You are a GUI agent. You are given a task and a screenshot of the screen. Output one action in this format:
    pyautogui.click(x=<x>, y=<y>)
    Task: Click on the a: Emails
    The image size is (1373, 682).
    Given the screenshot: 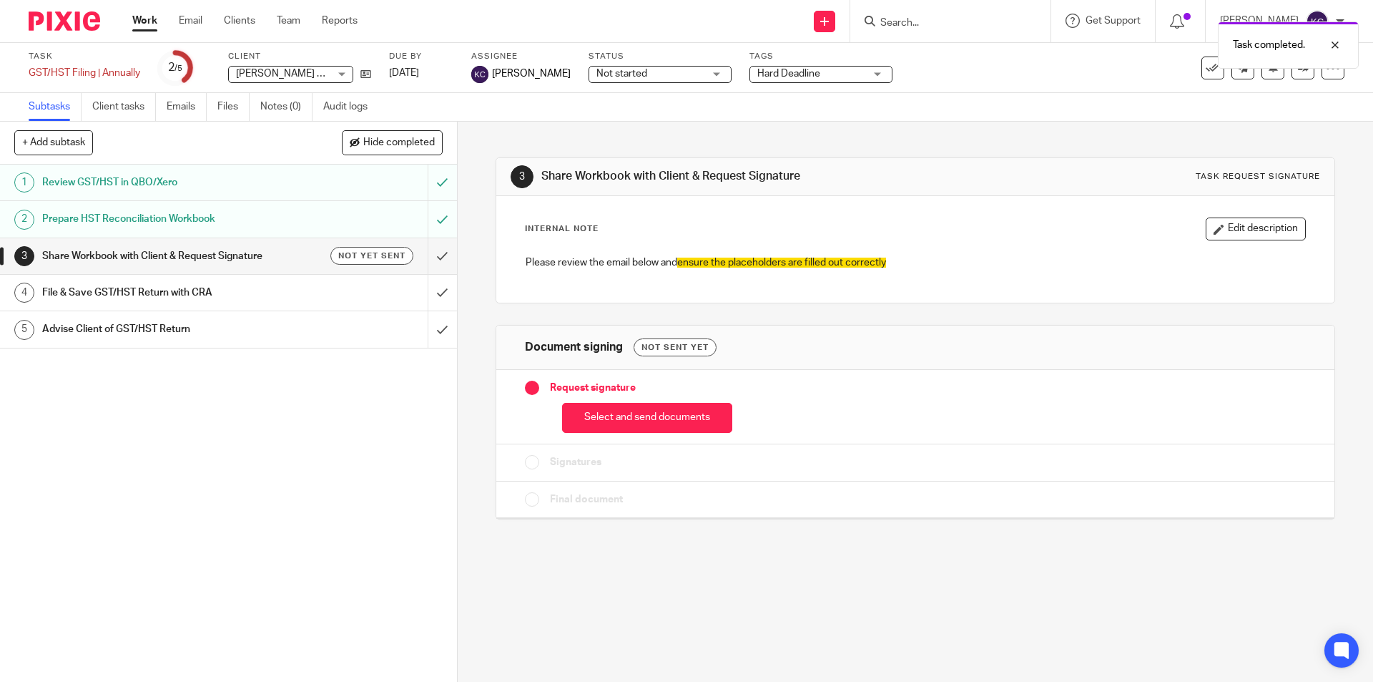 What is the action you would take?
    pyautogui.click(x=187, y=107)
    